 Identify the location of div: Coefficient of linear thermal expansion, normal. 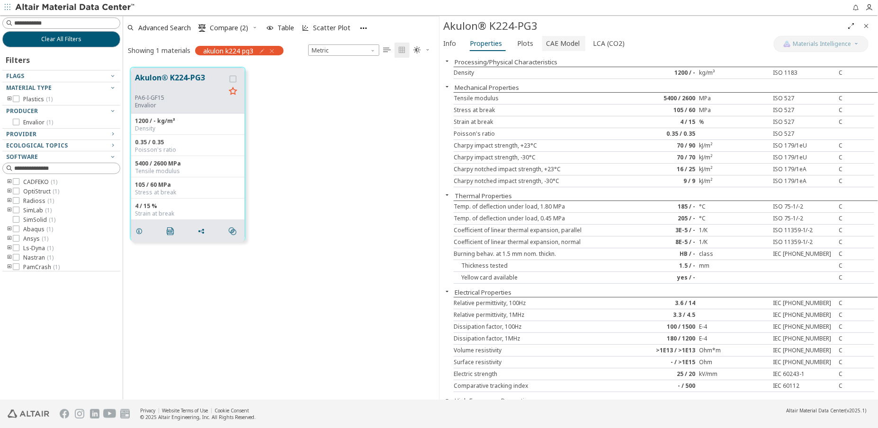
(541, 242).